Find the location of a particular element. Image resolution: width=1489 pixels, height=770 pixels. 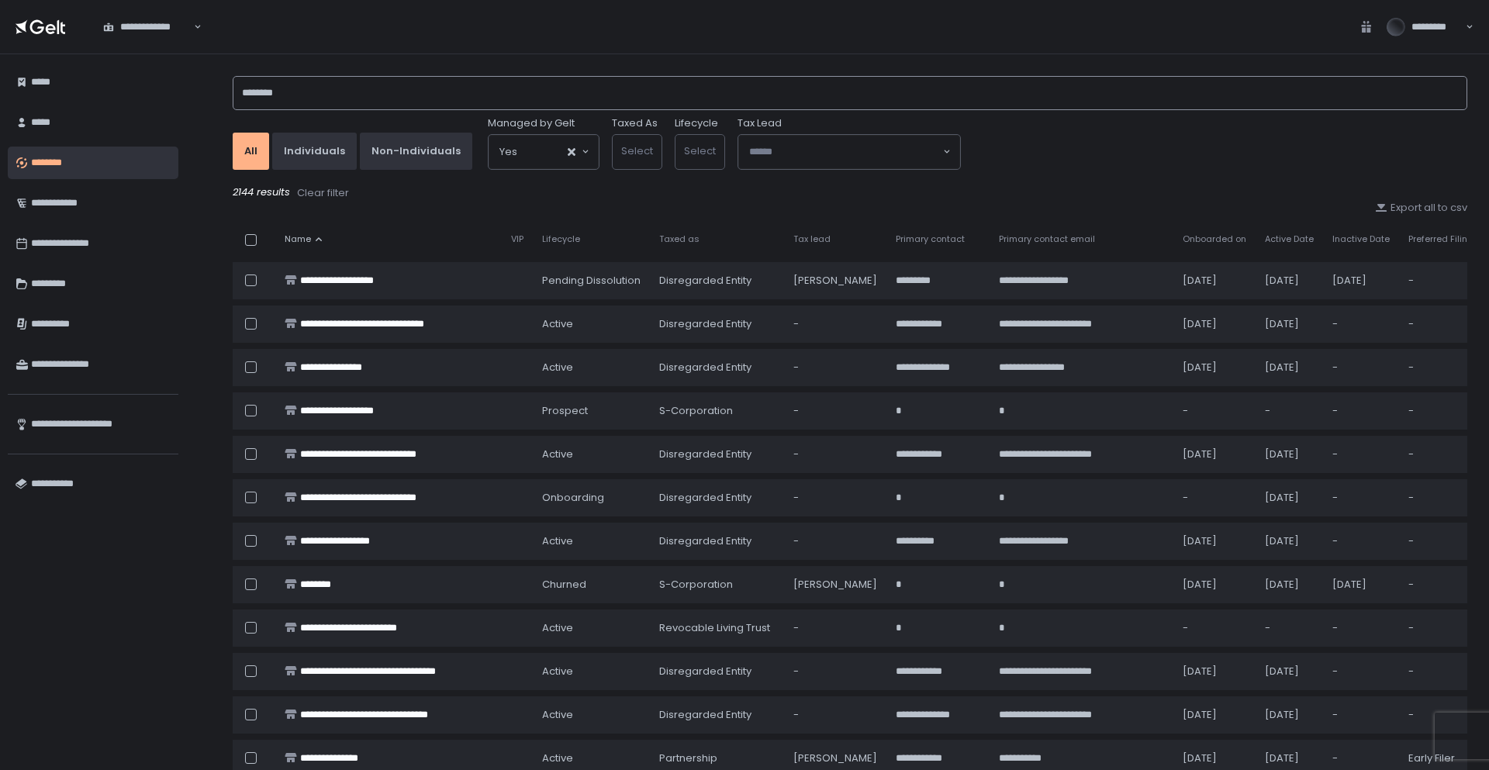

label: Lifecycle is located at coordinates (696, 123).